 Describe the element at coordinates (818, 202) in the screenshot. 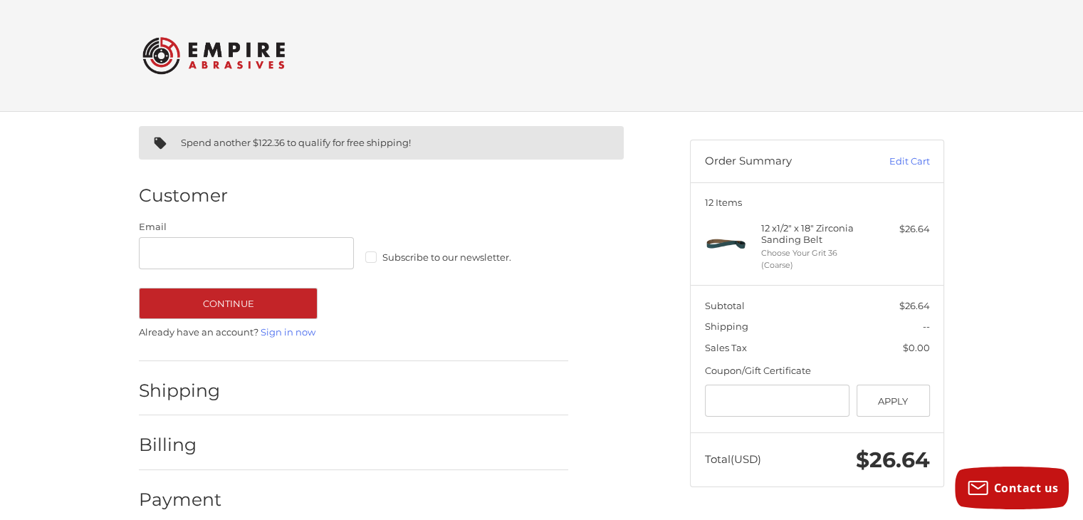

I see `h3: 12 Items` at that location.